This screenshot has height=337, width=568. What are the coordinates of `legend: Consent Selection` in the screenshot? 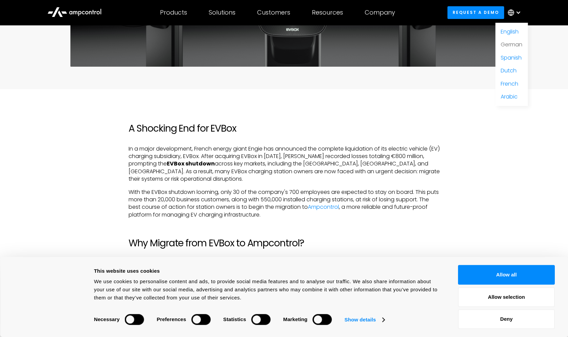 It's located at (94, 311).